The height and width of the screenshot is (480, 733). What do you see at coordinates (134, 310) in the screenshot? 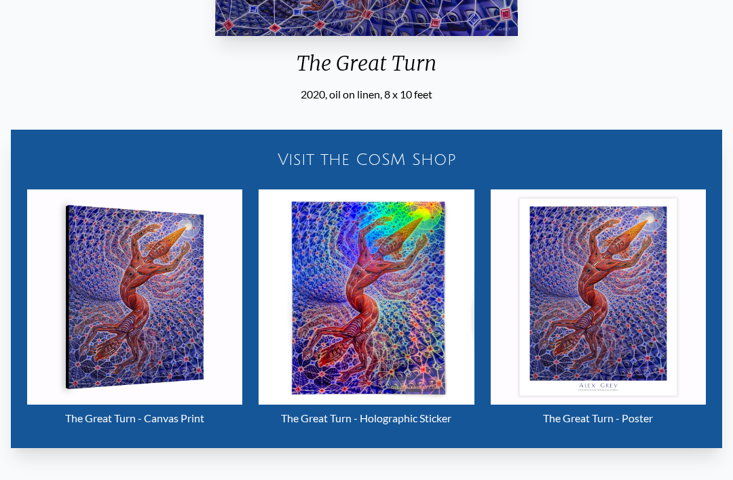
I see `a: The Great Turn - Canvas Print` at bounding box center [134, 310].